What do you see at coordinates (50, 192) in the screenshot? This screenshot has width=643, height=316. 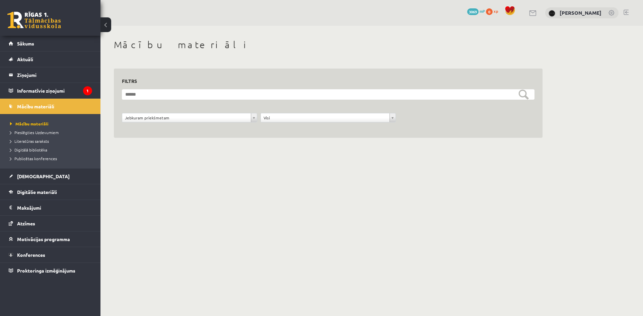 I see `a: Digitālie materiāli` at bounding box center [50, 192].